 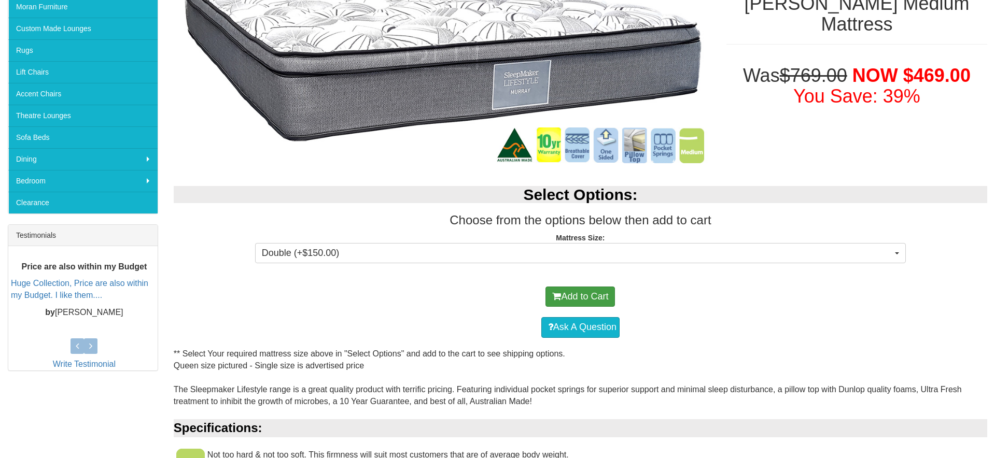 What do you see at coordinates (83, 181) in the screenshot?
I see `a: Bedroom` at bounding box center [83, 181].